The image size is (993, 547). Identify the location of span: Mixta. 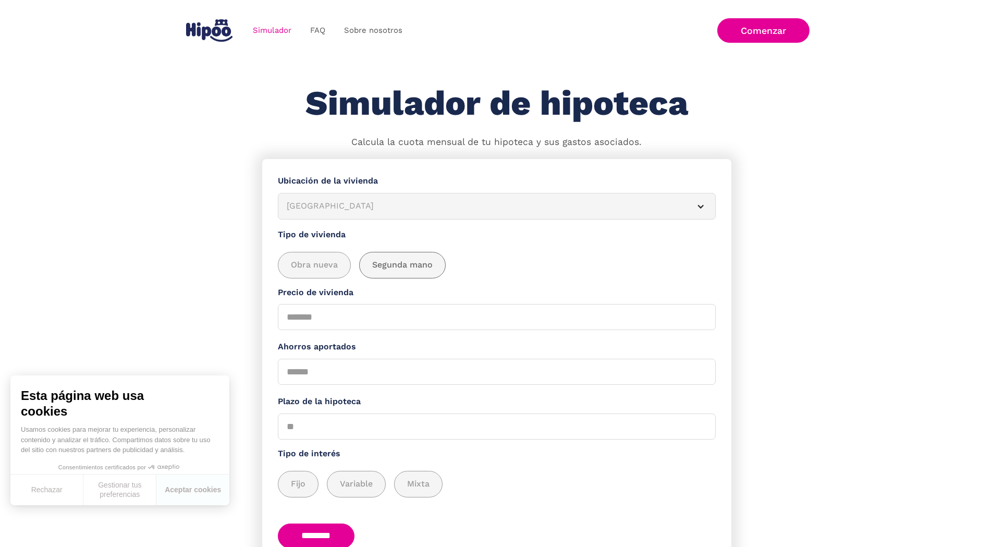
(418, 484).